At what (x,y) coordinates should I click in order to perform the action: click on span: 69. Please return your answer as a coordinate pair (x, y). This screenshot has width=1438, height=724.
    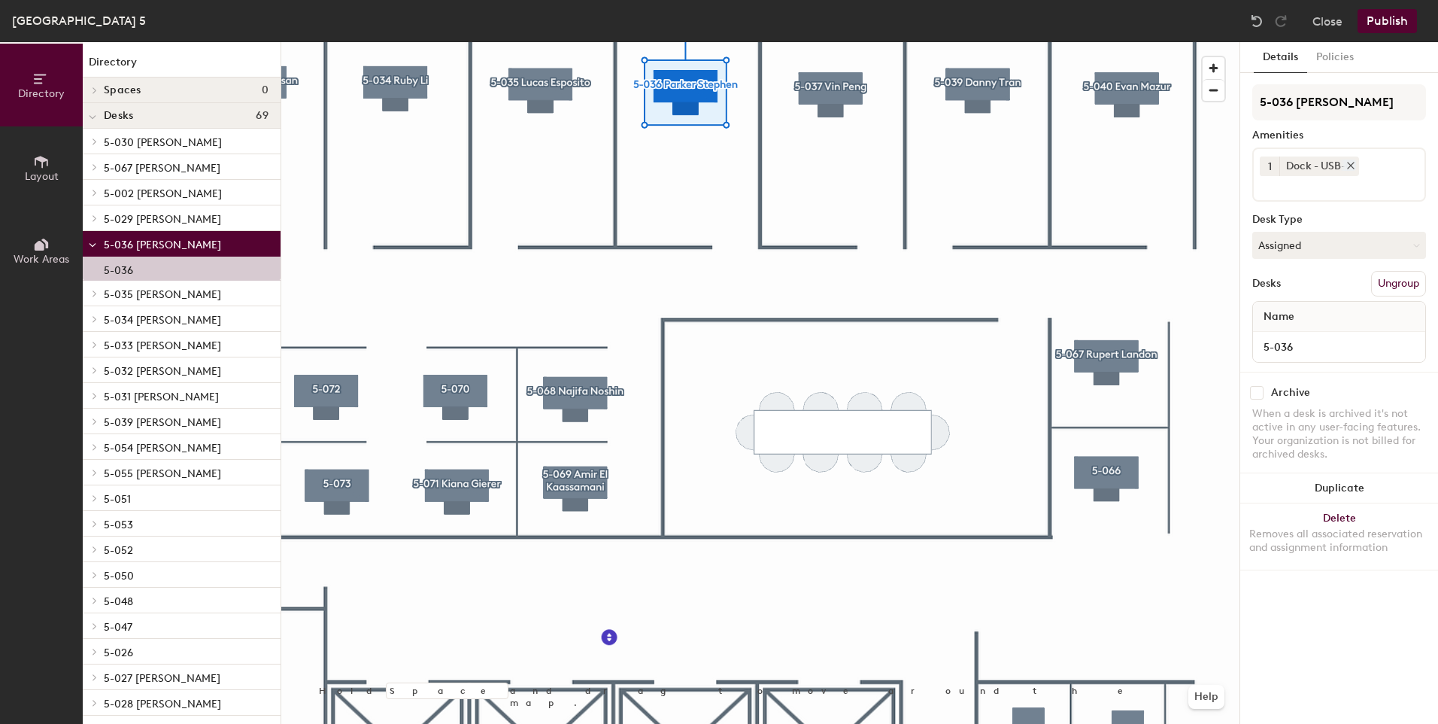
    Looking at the image, I should click on (262, 116).